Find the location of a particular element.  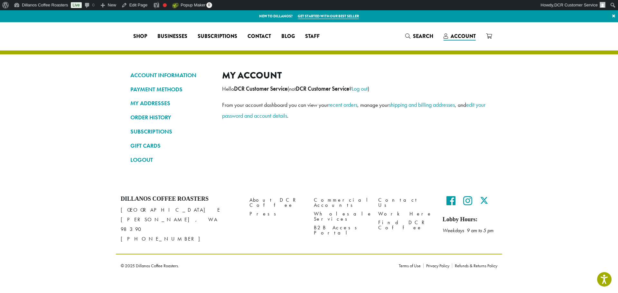

h2: My account is located at coordinates (355, 75).